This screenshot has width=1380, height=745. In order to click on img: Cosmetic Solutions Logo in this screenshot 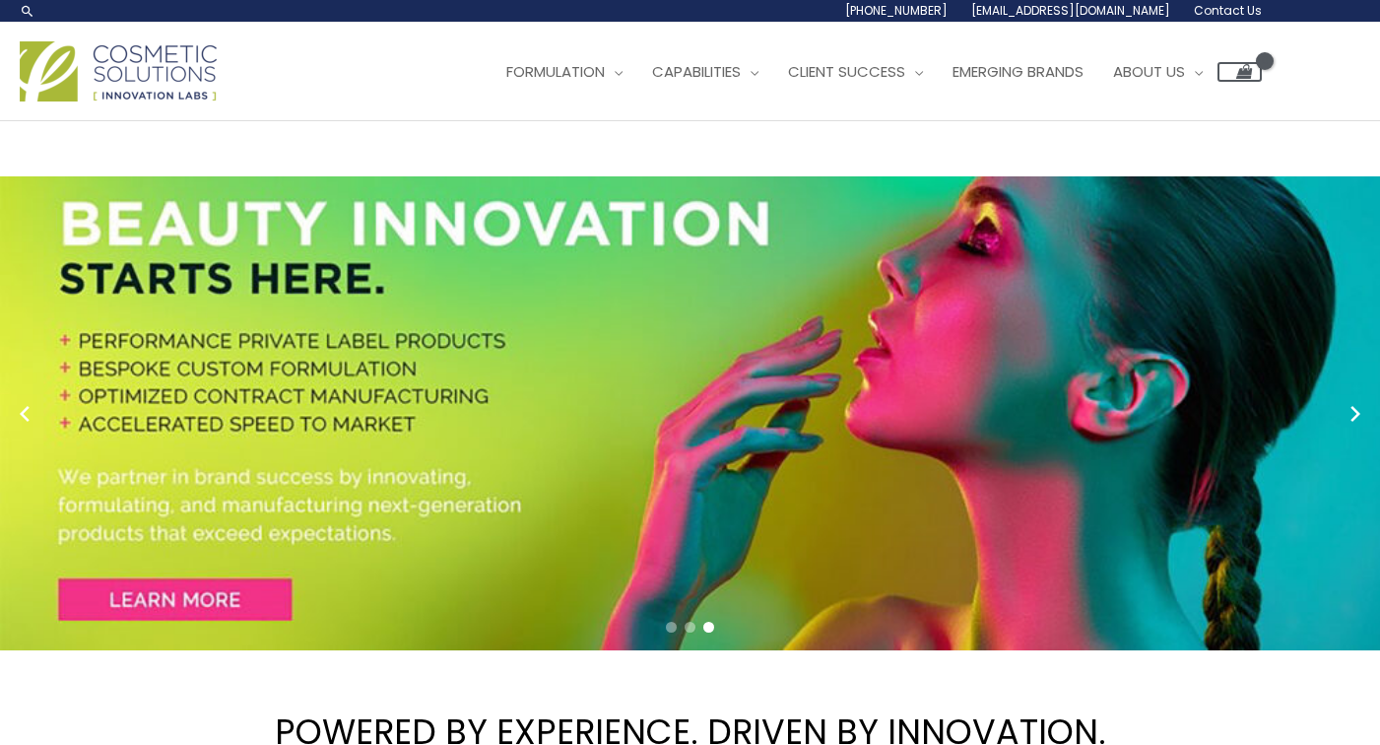, I will do `click(118, 71)`.